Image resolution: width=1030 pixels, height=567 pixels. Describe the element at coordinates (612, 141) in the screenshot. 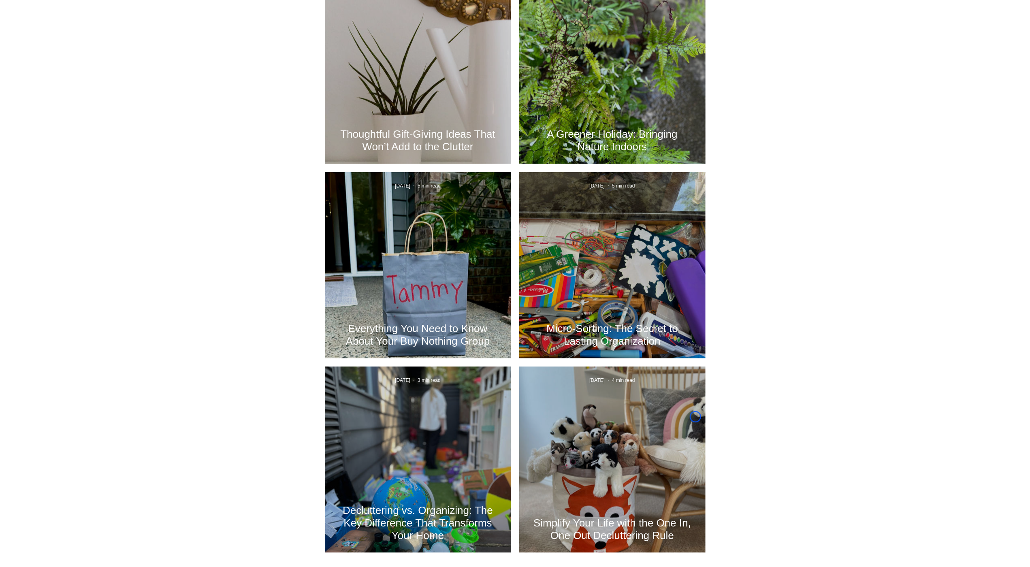

I see `h2: A Greener Holiday: Bringing Nature Indoors` at that location.